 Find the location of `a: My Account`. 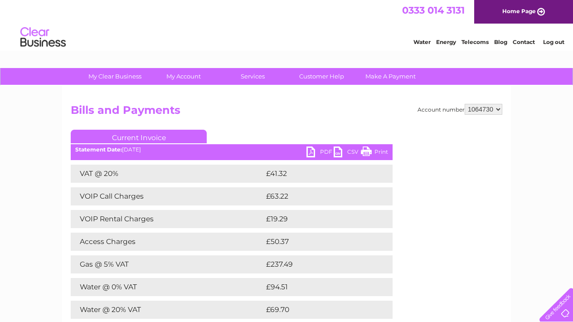

a: My Account is located at coordinates (184, 76).